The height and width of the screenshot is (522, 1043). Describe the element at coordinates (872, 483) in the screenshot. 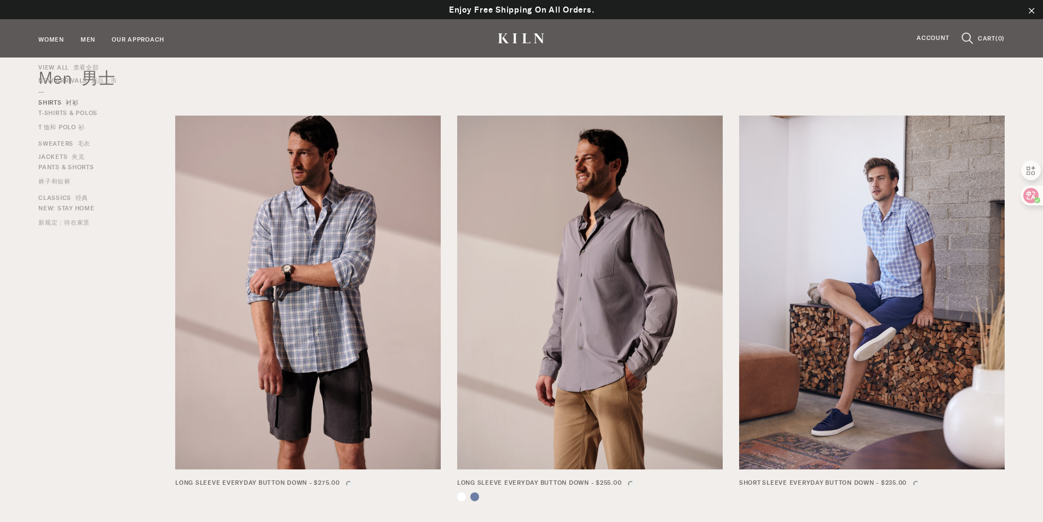

I see `a: Short Sleeve Everyday Button Down - $235.00` at that location.